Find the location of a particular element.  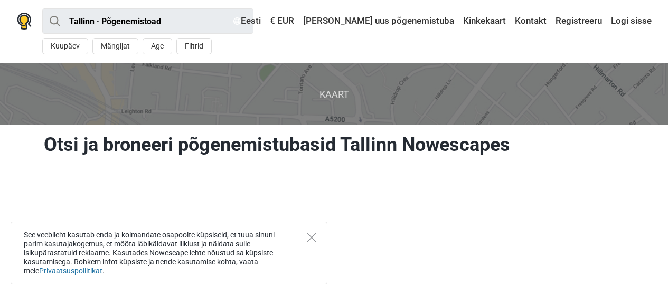

a: Registreeru is located at coordinates (579, 21).